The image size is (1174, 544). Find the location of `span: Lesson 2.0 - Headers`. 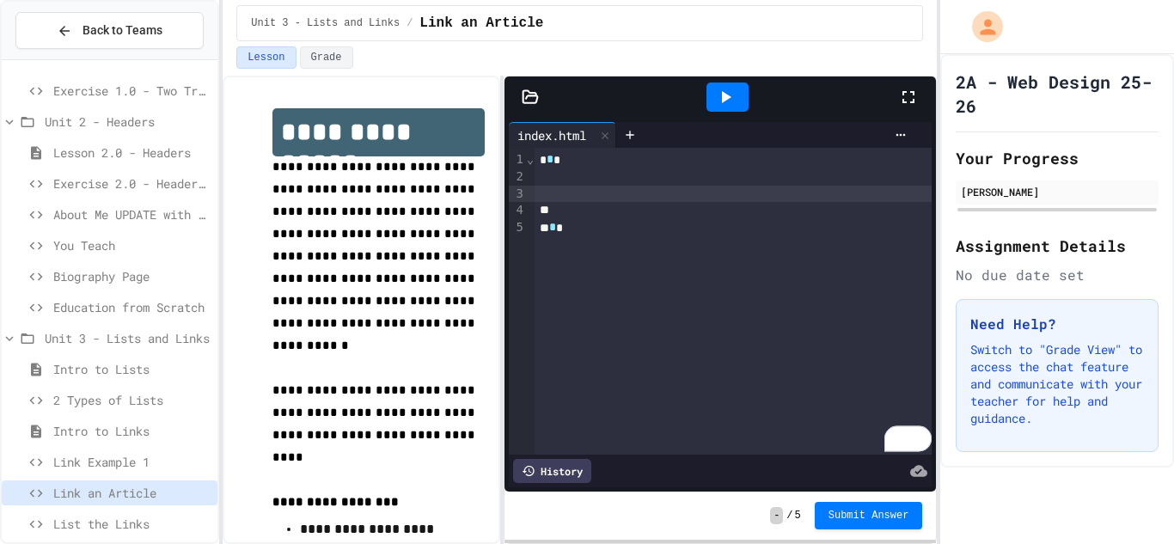

span: Lesson 2.0 - Headers is located at coordinates (131, 152).